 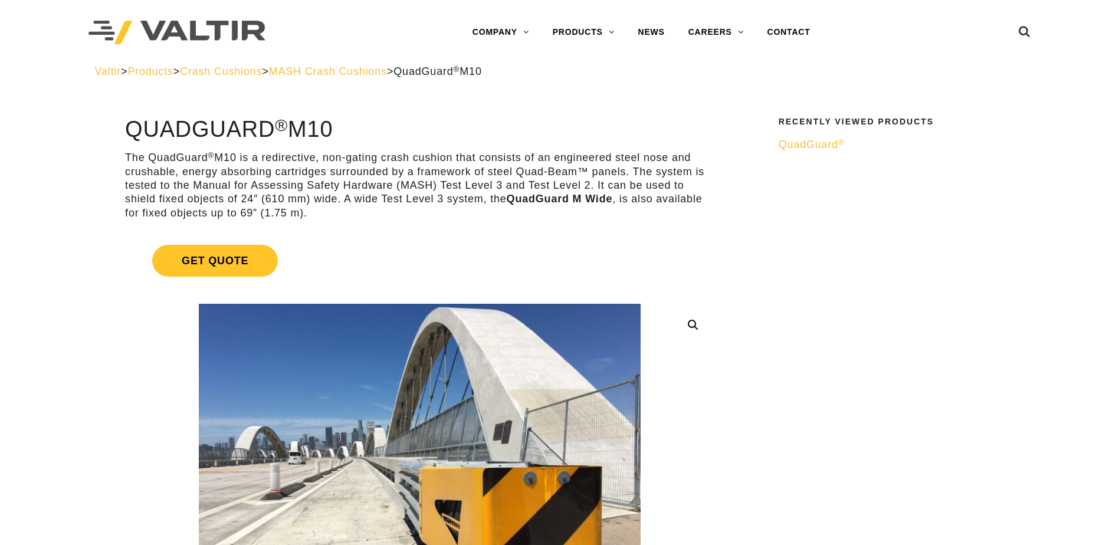 I want to click on h1: QuadGuard M10, so click(x=419, y=130).